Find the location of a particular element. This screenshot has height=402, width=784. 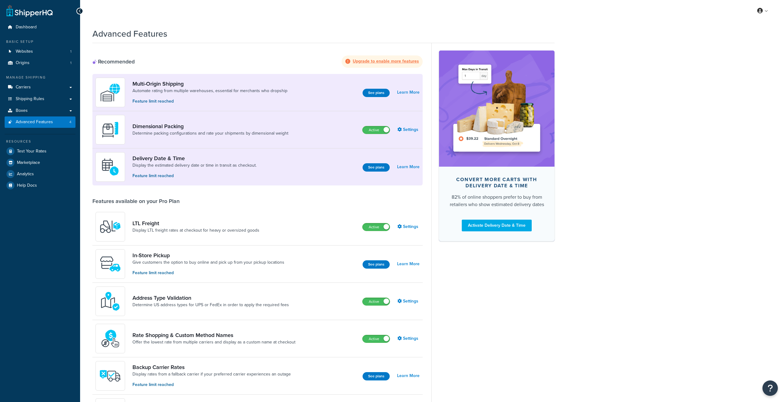

h1: Advanced Features is located at coordinates (130, 34).